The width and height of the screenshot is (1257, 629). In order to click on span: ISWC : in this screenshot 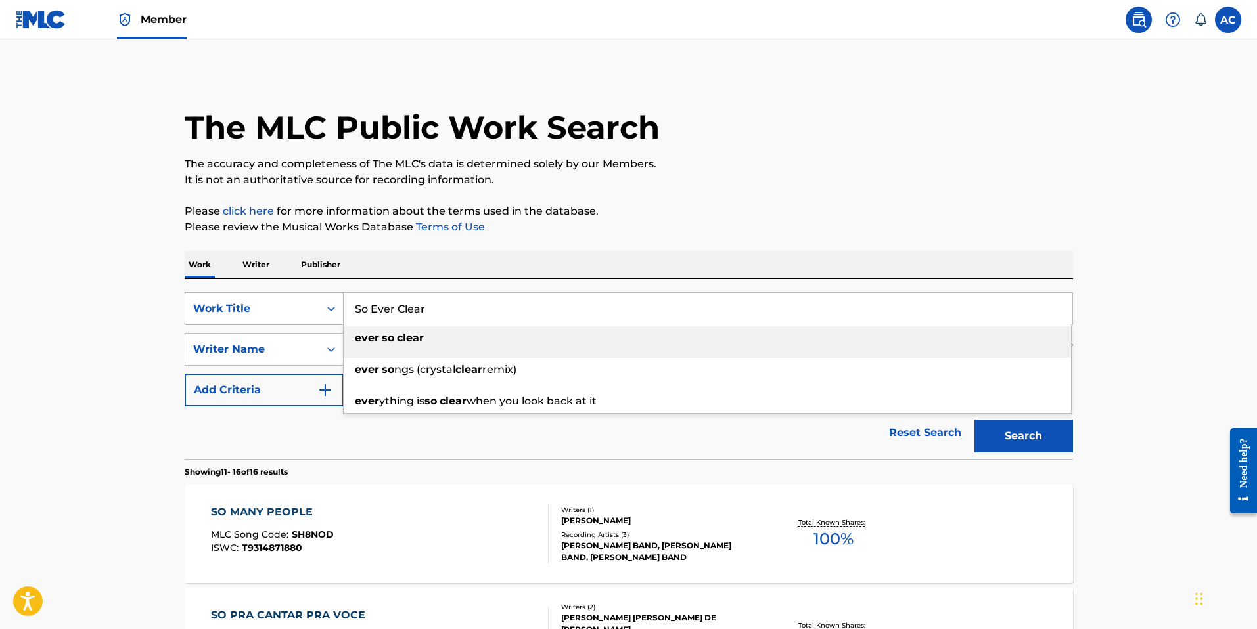, I will do `click(226, 548)`.